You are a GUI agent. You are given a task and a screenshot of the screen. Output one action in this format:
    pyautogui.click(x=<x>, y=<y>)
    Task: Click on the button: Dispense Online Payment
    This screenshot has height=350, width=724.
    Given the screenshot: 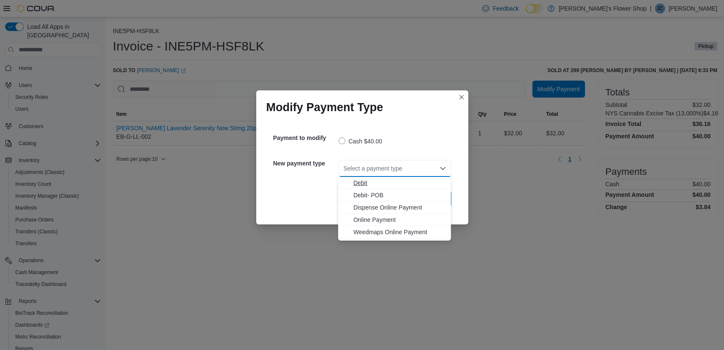 What is the action you would take?
    pyautogui.click(x=394, y=207)
    